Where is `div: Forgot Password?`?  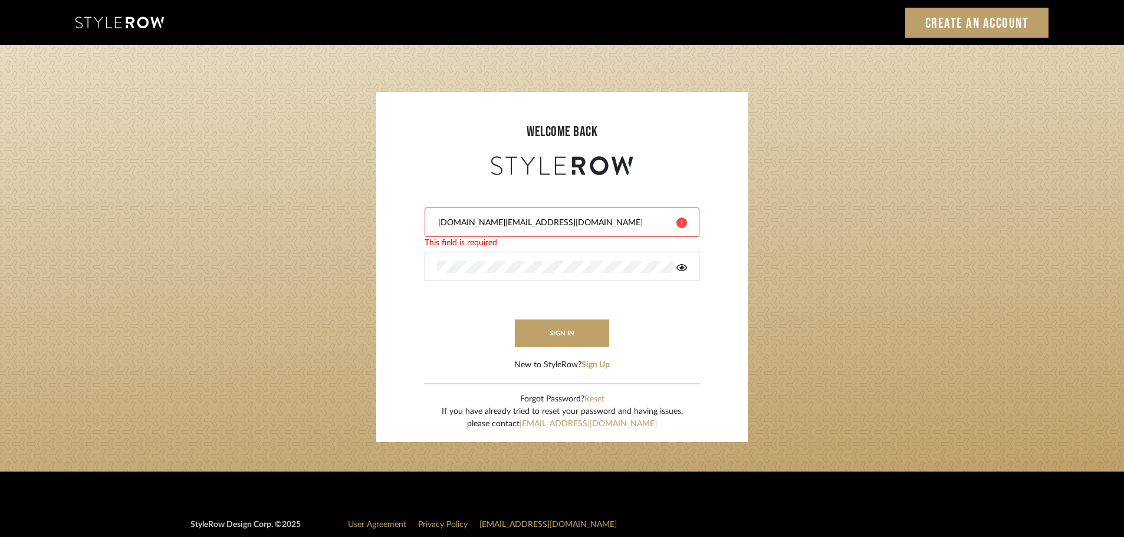 div: Forgot Password? is located at coordinates (562, 399).